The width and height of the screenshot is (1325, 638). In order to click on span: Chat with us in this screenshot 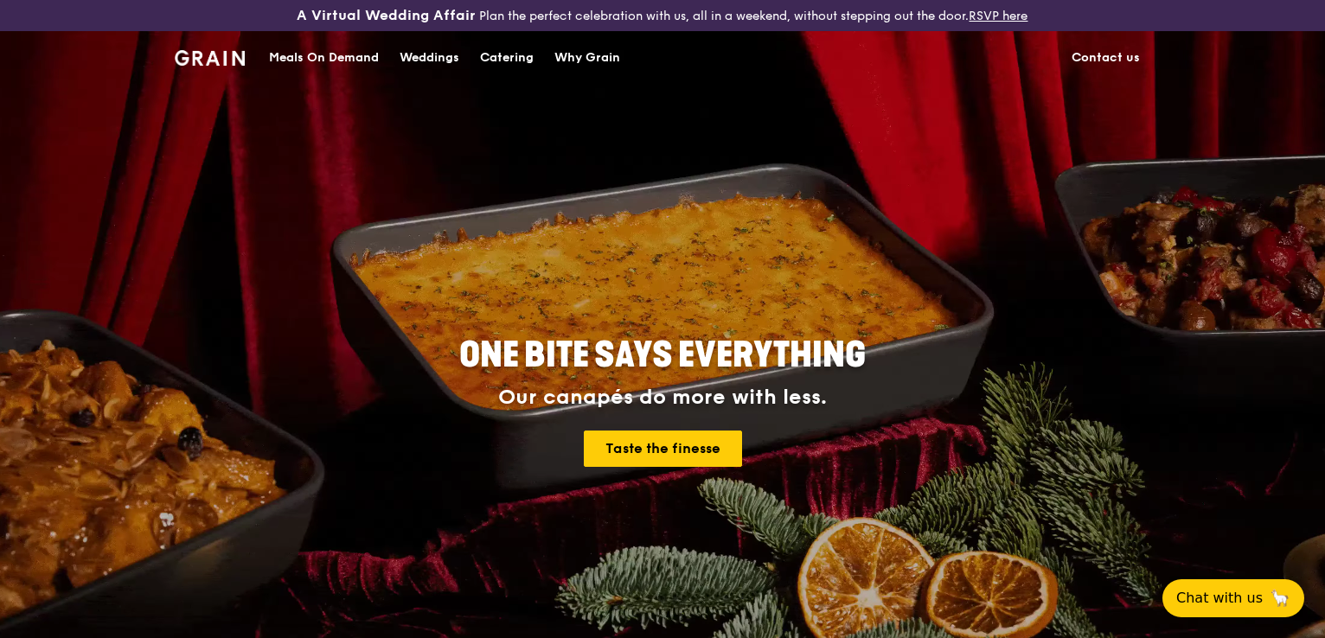, I will do `click(1220, 599)`.